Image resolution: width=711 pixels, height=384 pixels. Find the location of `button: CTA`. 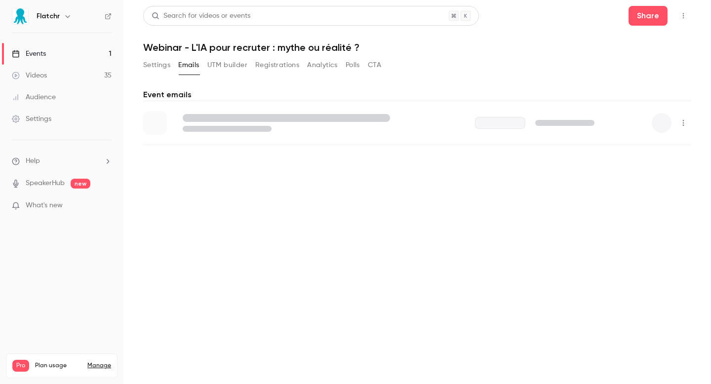

button: CTA is located at coordinates (374, 65).